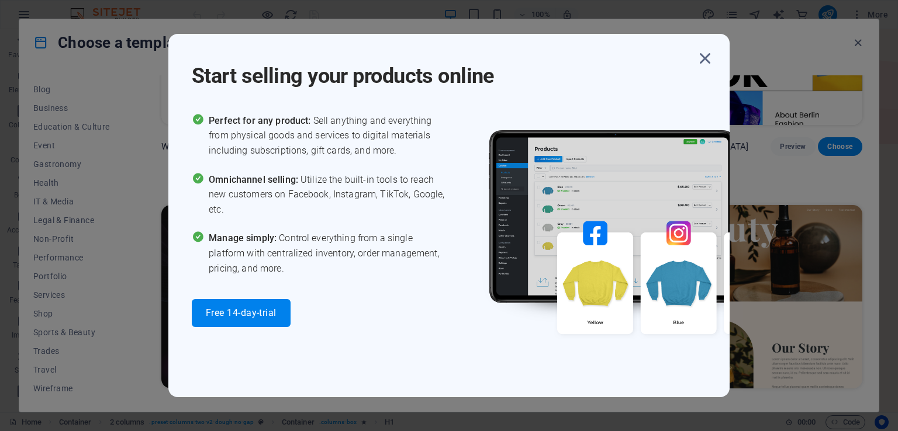 The height and width of the screenshot is (431, 898). I want to click on h1: Start selling your products online, so click(443, 69).